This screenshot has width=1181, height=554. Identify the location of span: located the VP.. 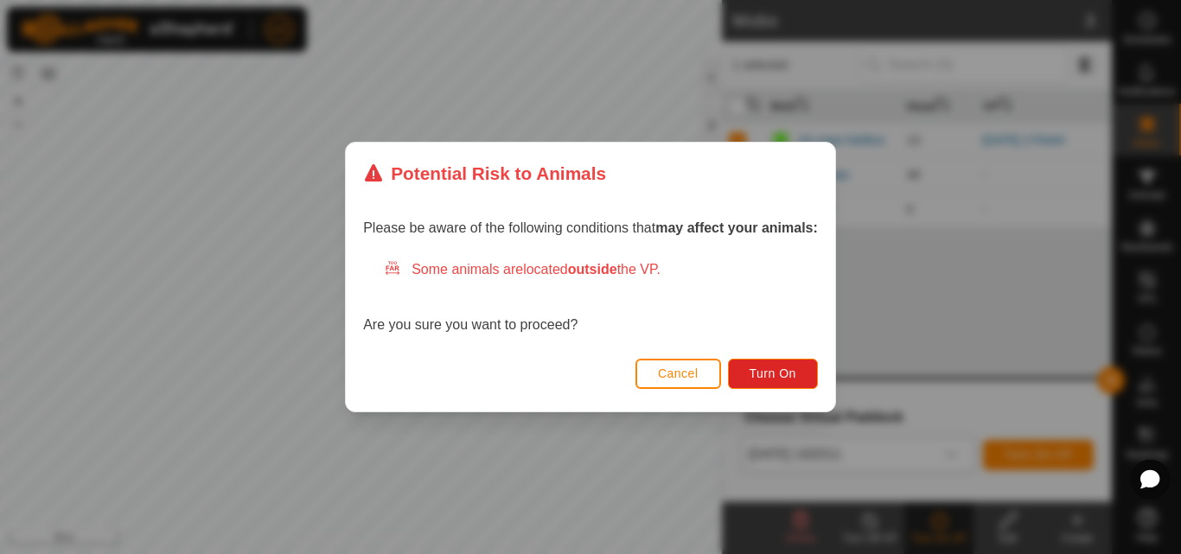
(592, 269).